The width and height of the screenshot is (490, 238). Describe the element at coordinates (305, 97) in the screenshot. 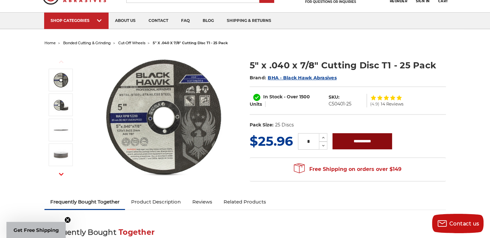

I see `span: 1500` at that location.